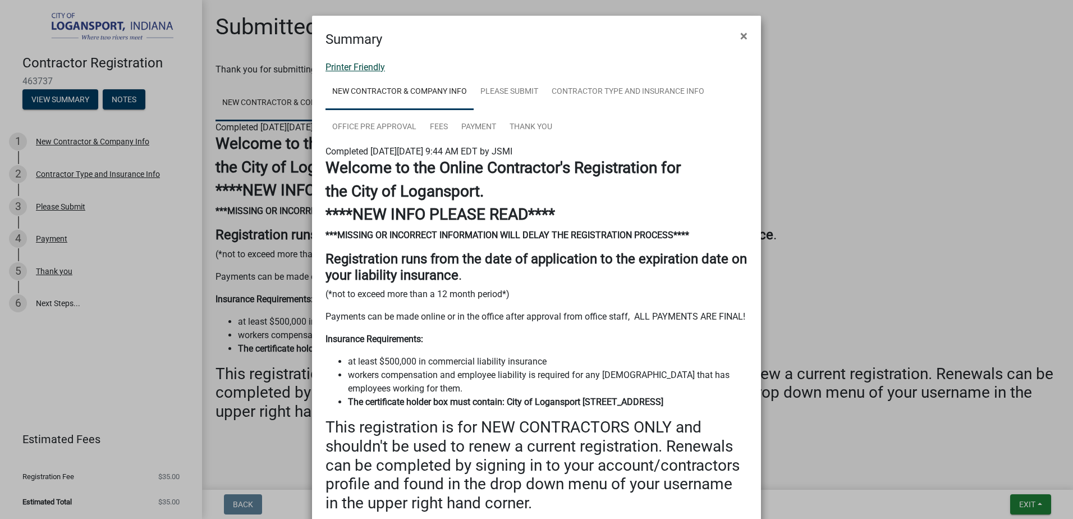 This screenshot has width=1073, height=519. I want to click on a: Please Submit, so click(509, 92).